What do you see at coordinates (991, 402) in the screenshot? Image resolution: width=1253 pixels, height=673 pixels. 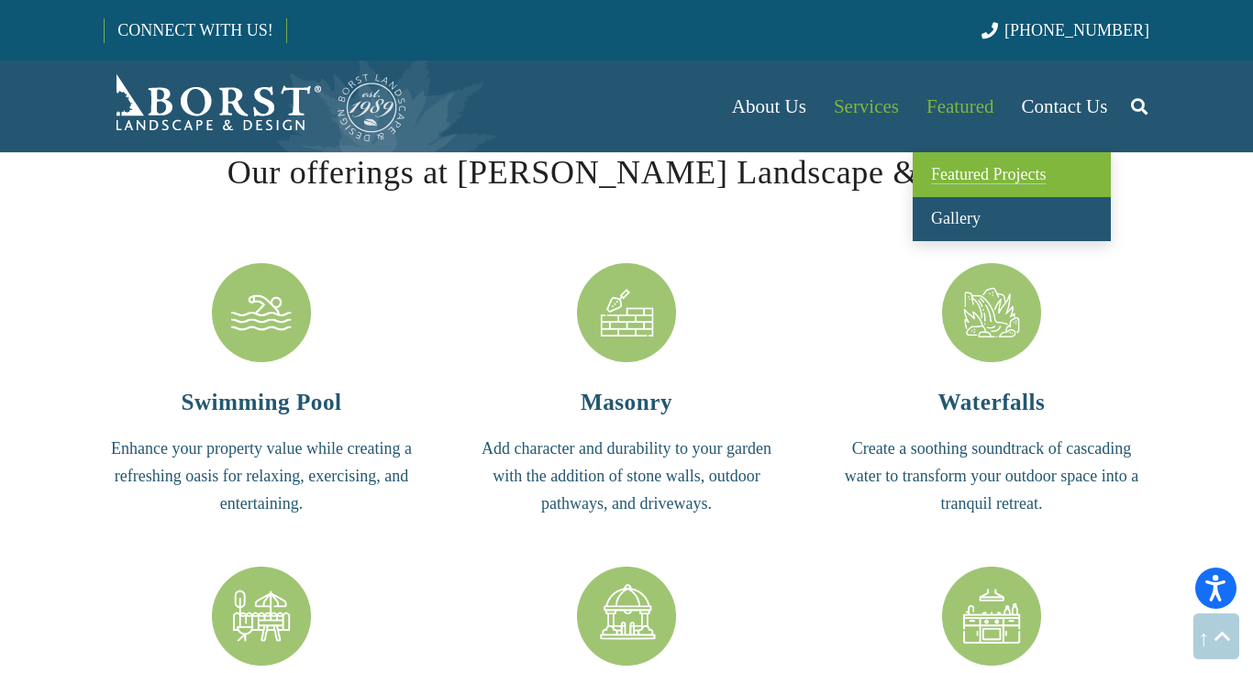 I see `strong: Waterfalls` at bounding box center [991, 402].